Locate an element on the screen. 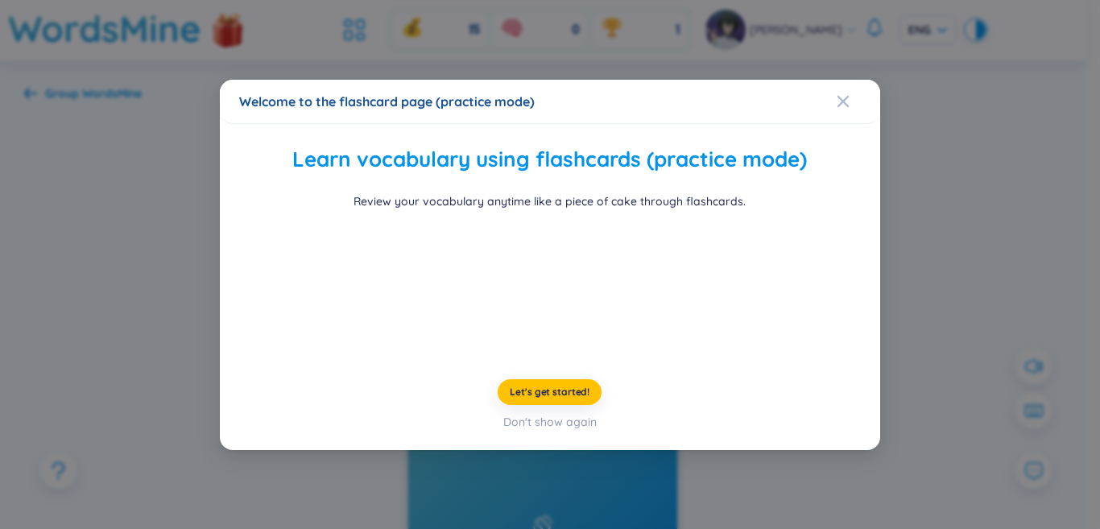  div: Welcome to the flashcard page (practice mode) is located at coordinates (550, 102).